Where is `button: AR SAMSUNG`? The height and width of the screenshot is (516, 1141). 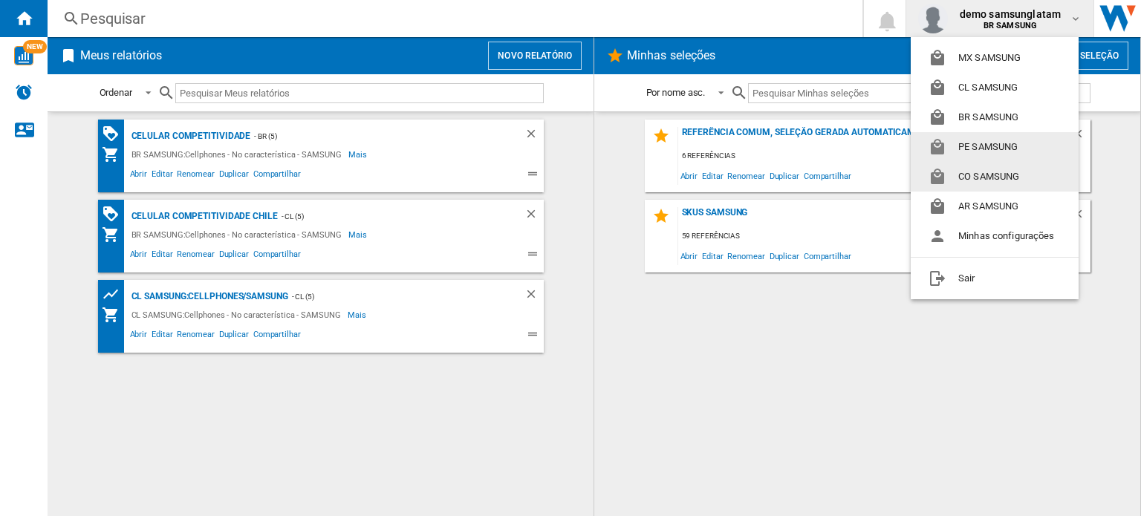
button: AR SAMSUNG is located at coordinates (995, 206).